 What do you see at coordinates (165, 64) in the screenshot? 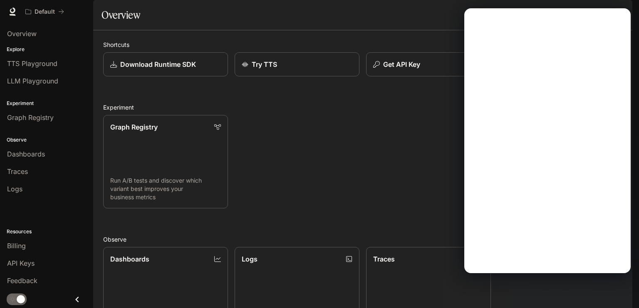
I see `a: Download Runtime SDK` at bounding box center [165, 64].